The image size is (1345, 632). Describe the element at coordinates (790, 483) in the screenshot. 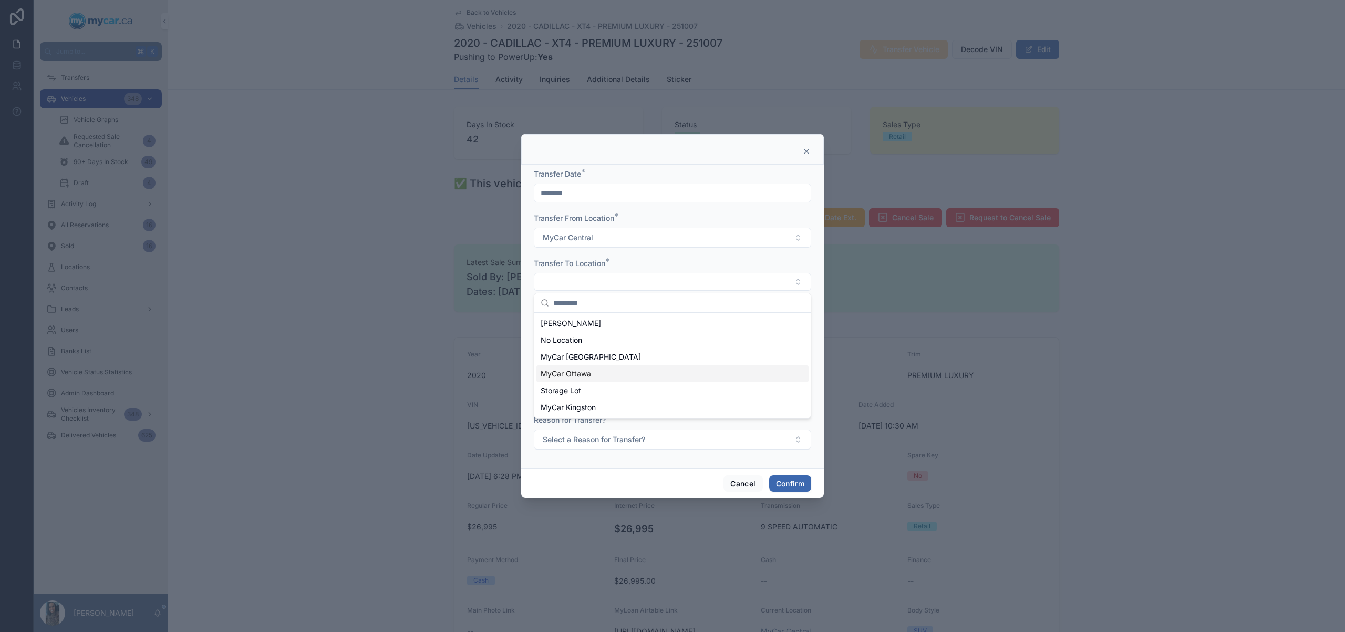

I see `button: Confirm` at that location.